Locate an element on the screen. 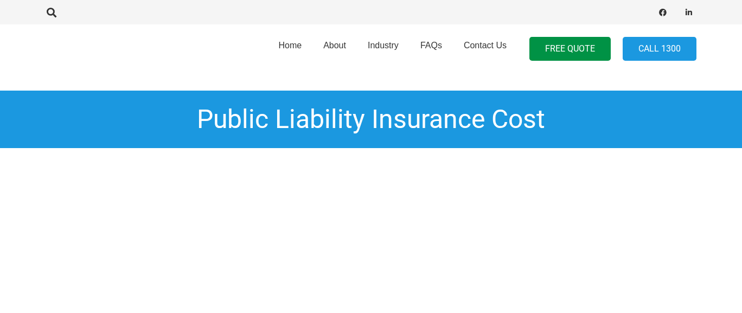 The height and width of the screenshot is (313, 742). a: Search is located at coordinates (52, 12).